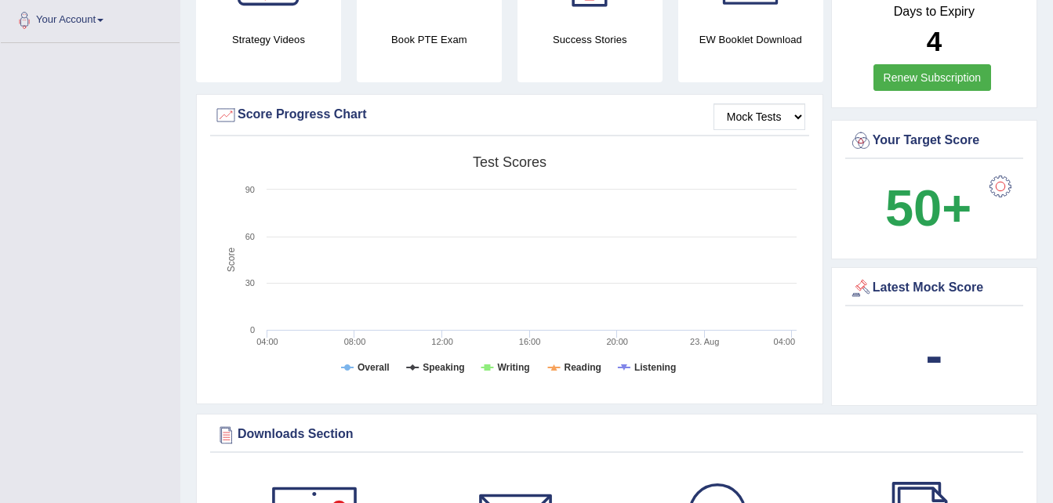  I want to click on text: 30, so click(250, 283).